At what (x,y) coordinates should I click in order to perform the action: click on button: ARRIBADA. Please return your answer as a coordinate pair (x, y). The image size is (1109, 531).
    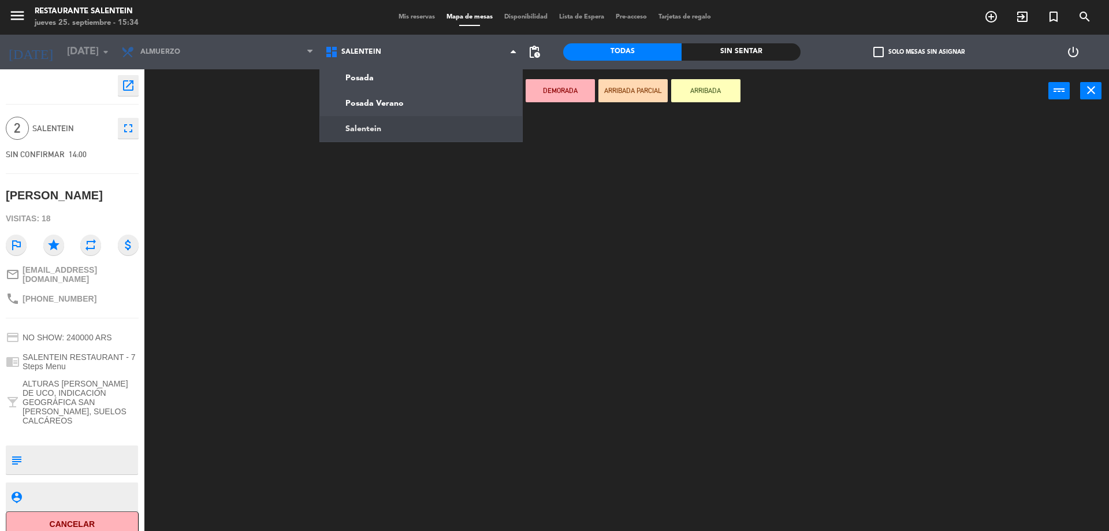
    Looking at the image, I should click on (706, 91).